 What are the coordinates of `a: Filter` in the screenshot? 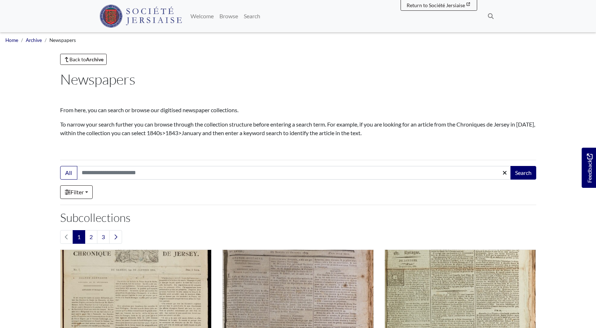 It's located at (76, 192).